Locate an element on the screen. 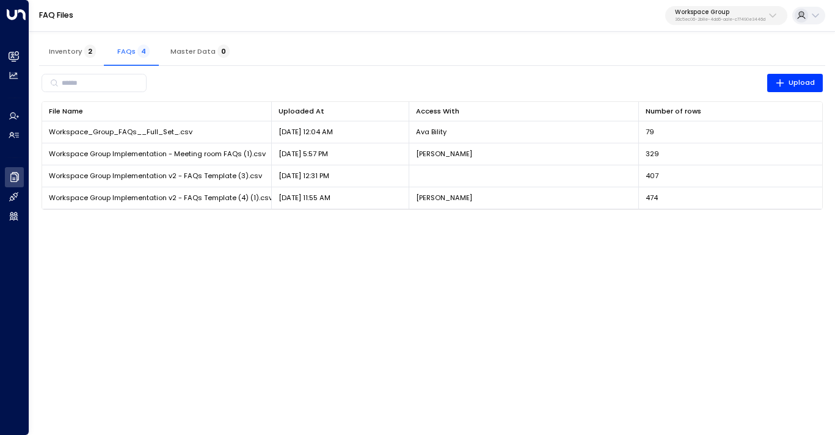  span: Master Data is located at coordinates (200, 51).